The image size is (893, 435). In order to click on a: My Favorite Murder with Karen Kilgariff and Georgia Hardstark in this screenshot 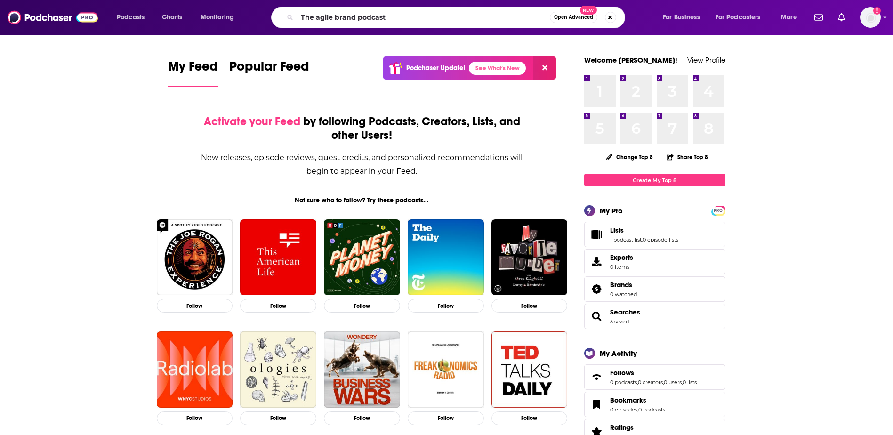, I will do `click(530, 258)`.